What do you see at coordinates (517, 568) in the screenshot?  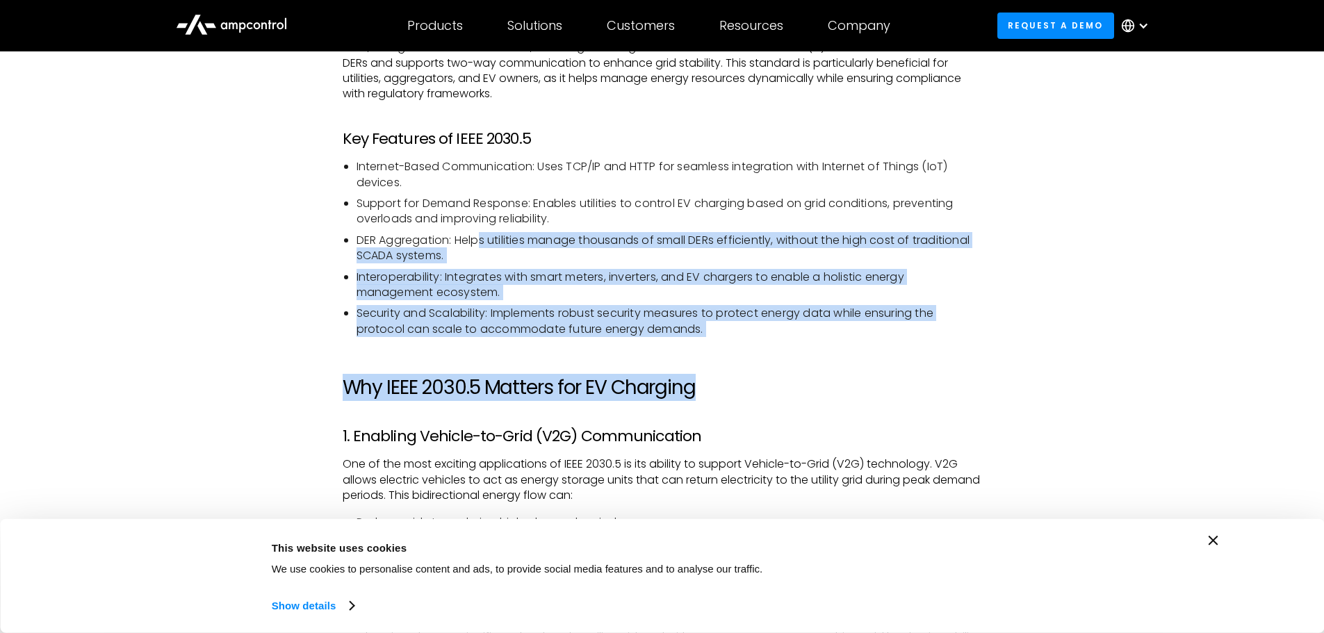 I see `span: We use cookies to personalise content and ads, to provide social media features and to analyse ou...` at bounding box center [517, 568].